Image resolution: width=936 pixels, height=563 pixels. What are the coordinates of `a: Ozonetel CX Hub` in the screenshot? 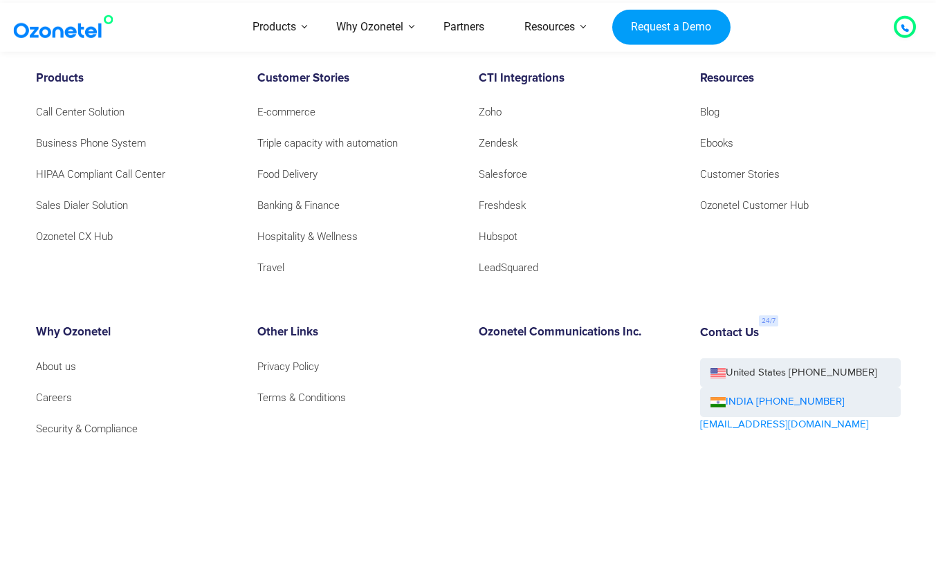 It's located at (74, 237).